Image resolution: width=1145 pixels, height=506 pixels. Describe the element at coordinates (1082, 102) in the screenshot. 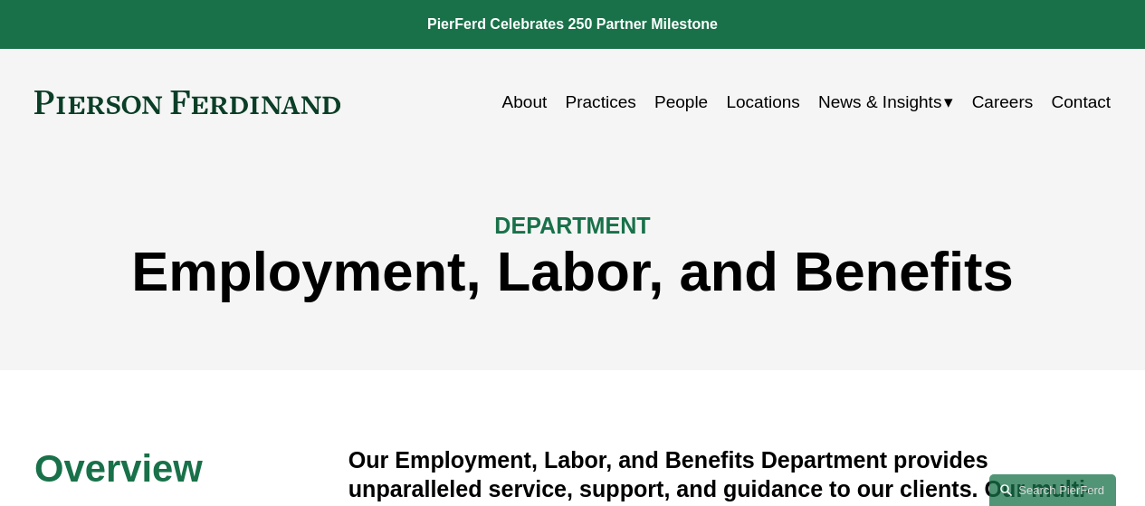

I see `a: Contact` at that location.